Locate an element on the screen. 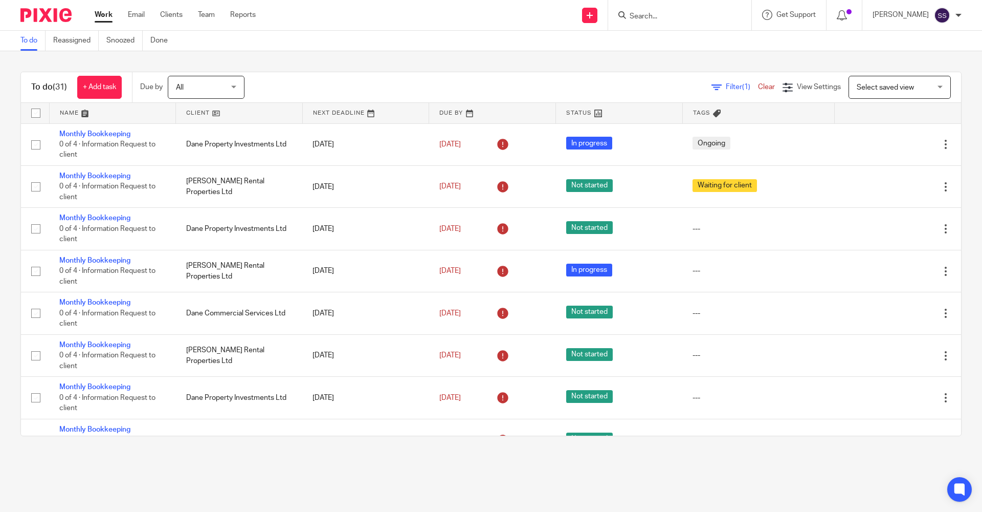  a: Done is located at coordinates (163, 40).